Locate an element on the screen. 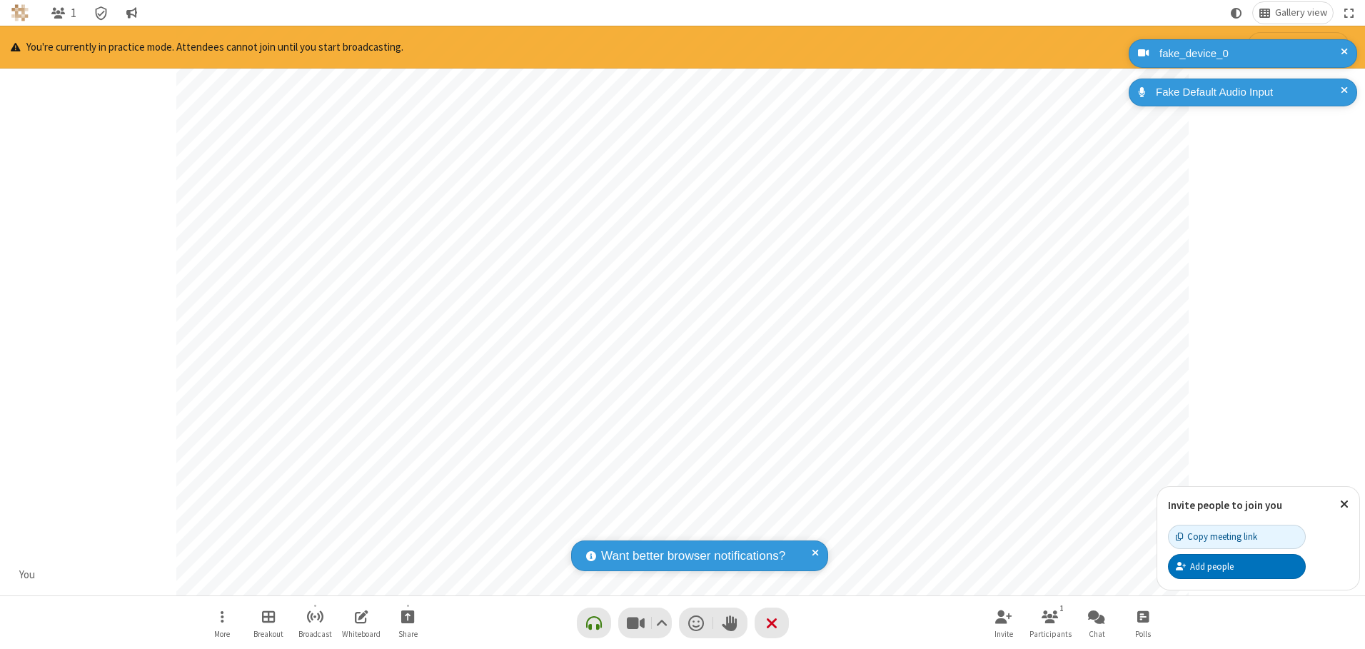 Image resolution: width=1365 pixels, height=649 pixels. span: 1 is located at coordinates (74, 13).